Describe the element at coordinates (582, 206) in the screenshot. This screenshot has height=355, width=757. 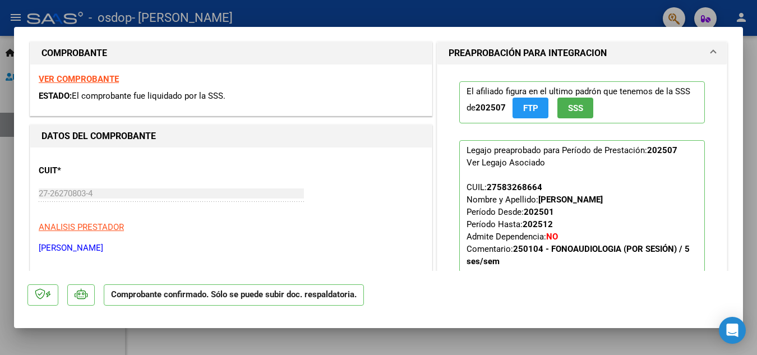
I see `p: Legajo preaprobado para Período de Prestación:` at that location.